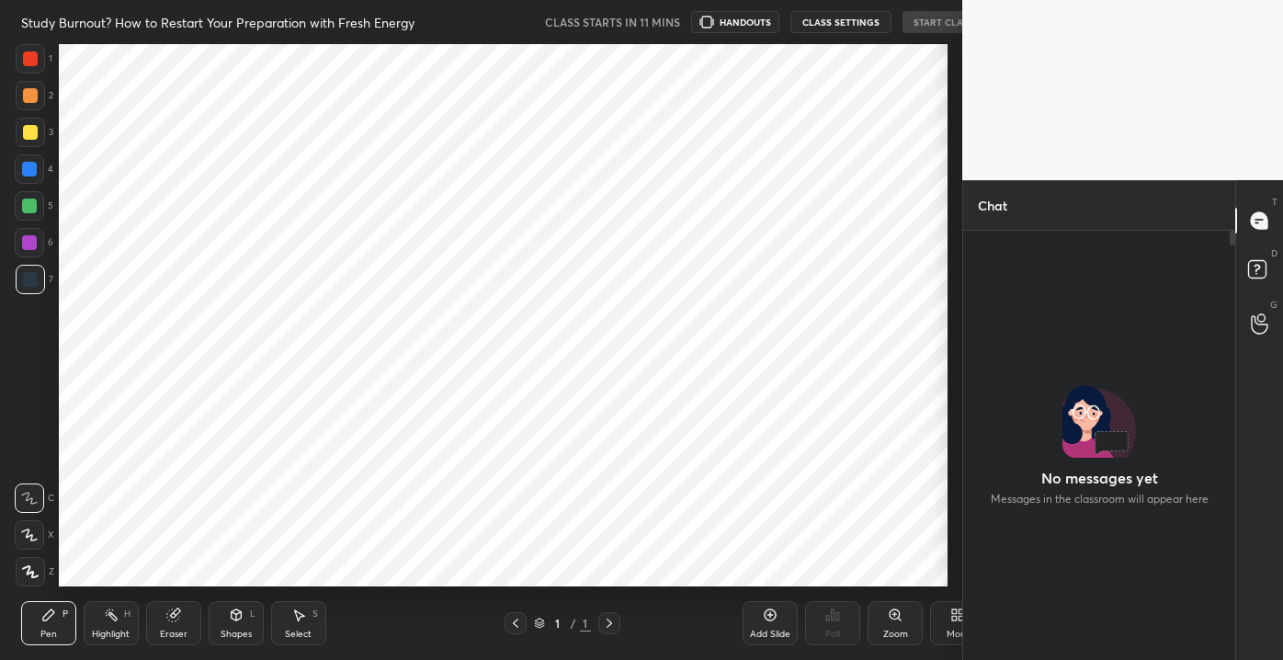 This screenshot has width=1283, height=660. What do you see at coordinates (1275, 201) in the screenshot?
I see `p: T` at bounding box center [1275, 201].